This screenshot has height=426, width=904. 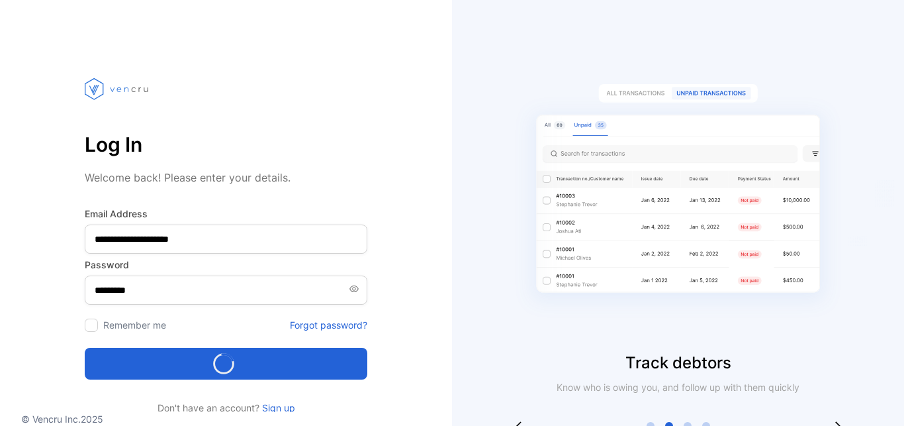 What do you see at coordinates (226, 144) in the screenshot?
I see `p: Log In` at bounding box center [226, 144].